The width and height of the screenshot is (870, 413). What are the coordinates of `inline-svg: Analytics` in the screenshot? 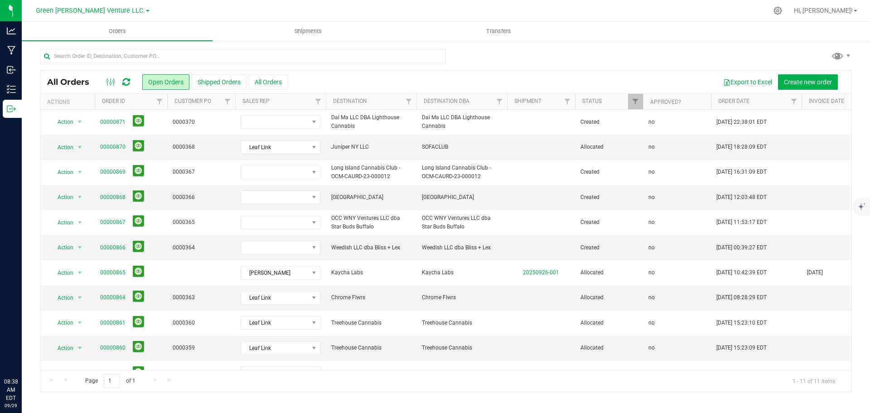 It's located at (11, 31).